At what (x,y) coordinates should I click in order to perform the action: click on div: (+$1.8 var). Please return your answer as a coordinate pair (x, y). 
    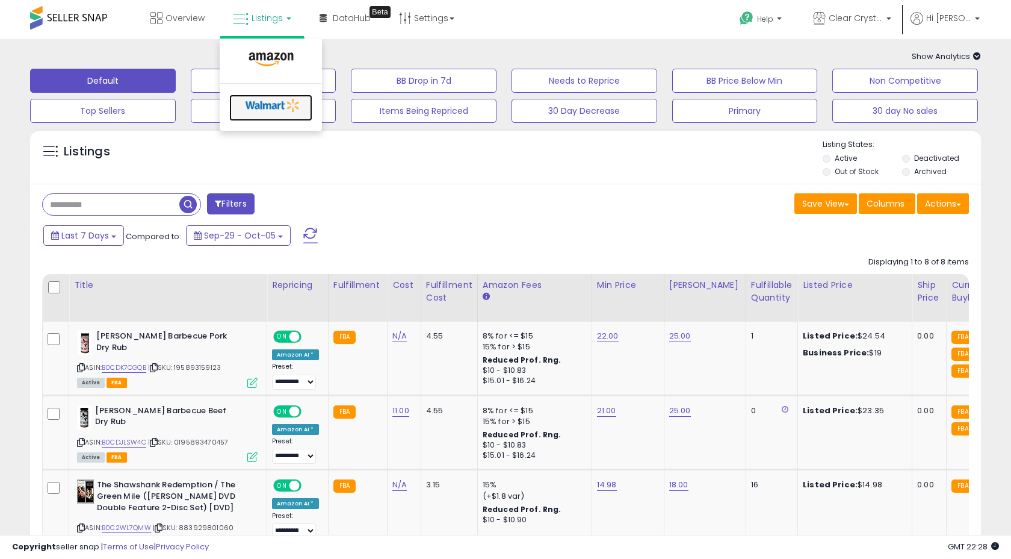
    Looking at the image, I should click on (533, 496).